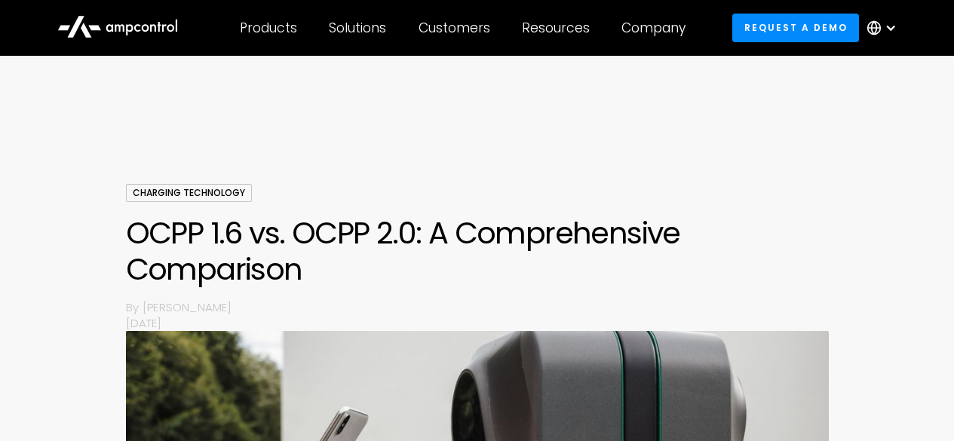 The width and height of the screenshot is (954, 441). Describe the element at coordinates (357, 28) in the screenshot. I see `div: Solutions` at that location.